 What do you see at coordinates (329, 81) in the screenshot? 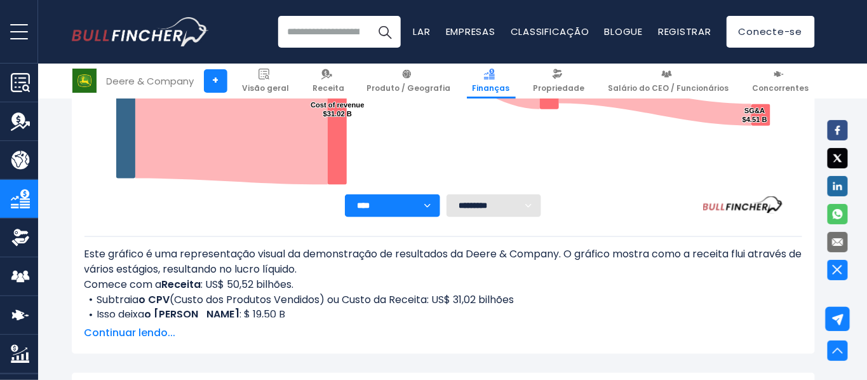
I see `a: Receita` at bounding box center [329, 81].